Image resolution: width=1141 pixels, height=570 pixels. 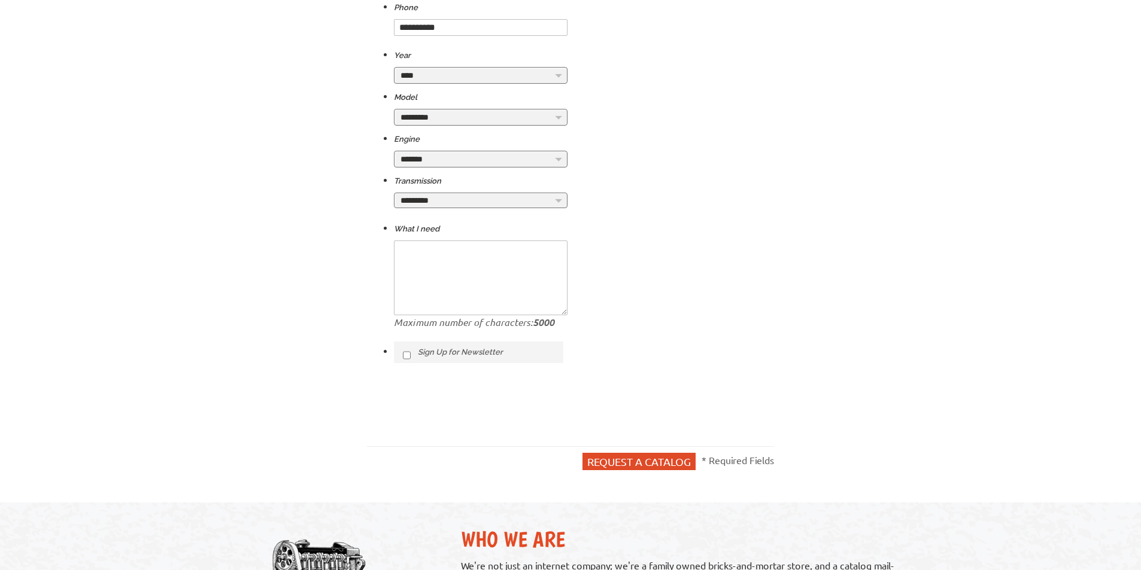 What do you see at coordinates (417, 181) in the screenshot?
I see `label: Transmission` at bounding box center [417, 181].